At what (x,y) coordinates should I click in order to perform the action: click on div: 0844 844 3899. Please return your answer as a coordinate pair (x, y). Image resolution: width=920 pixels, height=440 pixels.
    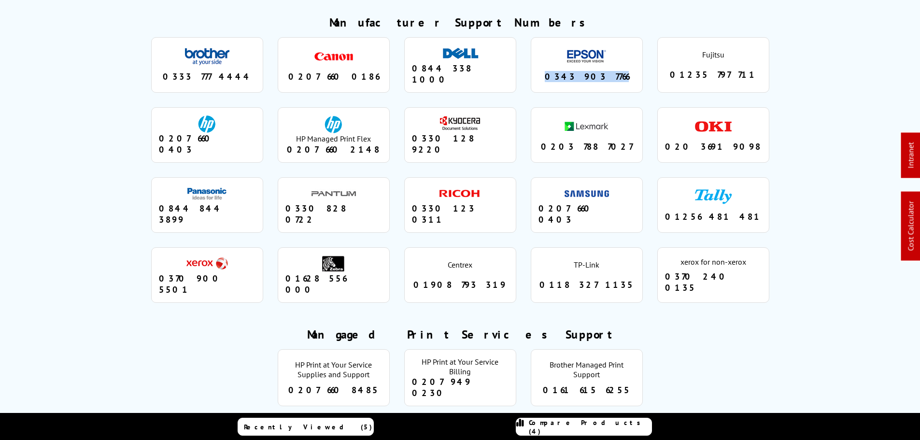
    Looking at the image, I should click on (207, 214).